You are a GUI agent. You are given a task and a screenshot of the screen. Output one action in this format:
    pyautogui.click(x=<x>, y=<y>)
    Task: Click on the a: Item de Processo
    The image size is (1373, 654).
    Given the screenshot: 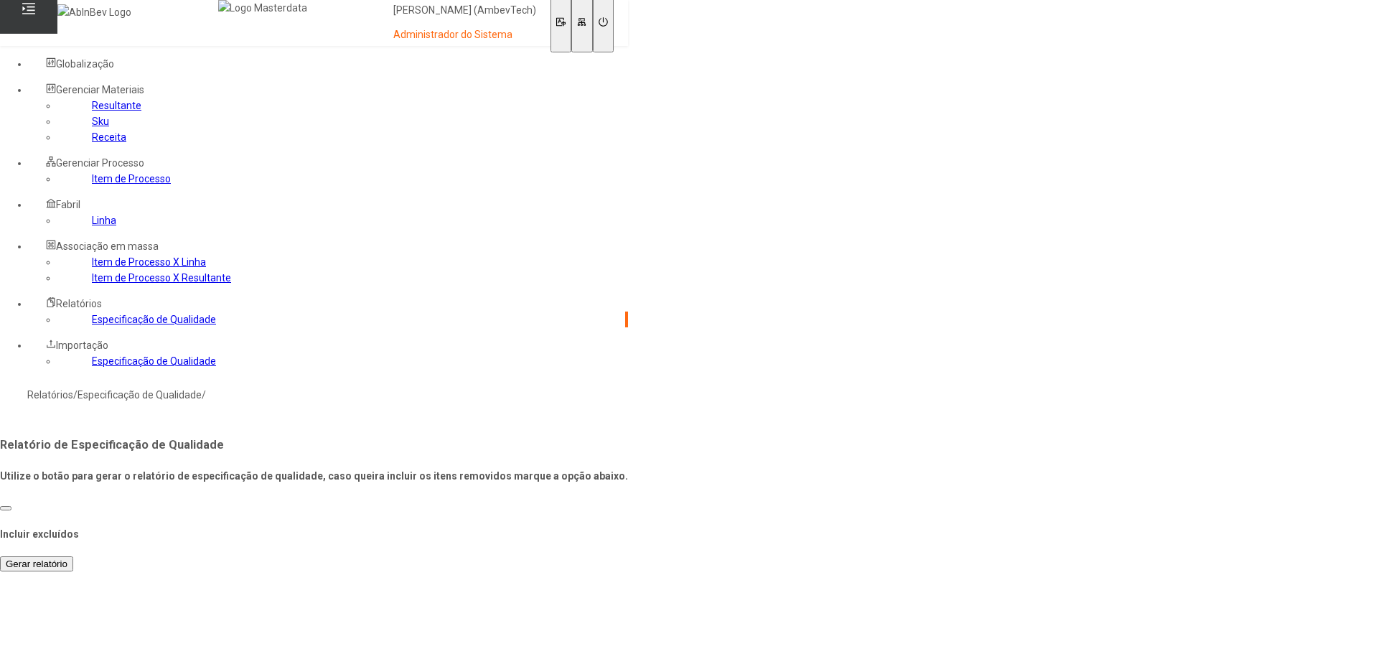 What is the action you would take?
    pyautogui.click(x=131, y=179)
    